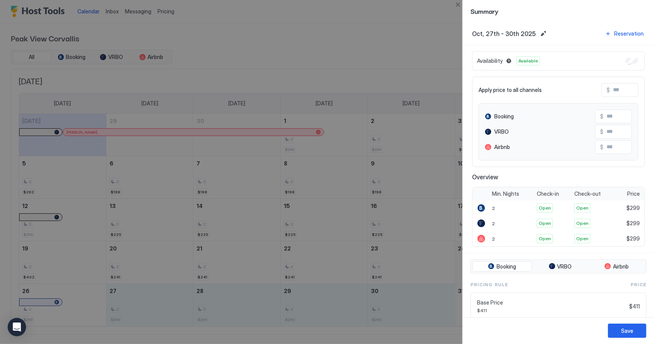  I want to click on button: Airbnb, so click(616, 267).